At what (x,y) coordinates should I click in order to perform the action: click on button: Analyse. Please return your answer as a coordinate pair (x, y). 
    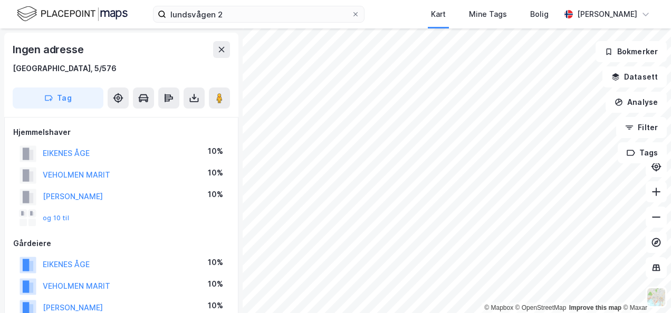
    Looking at the image, I should click on (636, 102).